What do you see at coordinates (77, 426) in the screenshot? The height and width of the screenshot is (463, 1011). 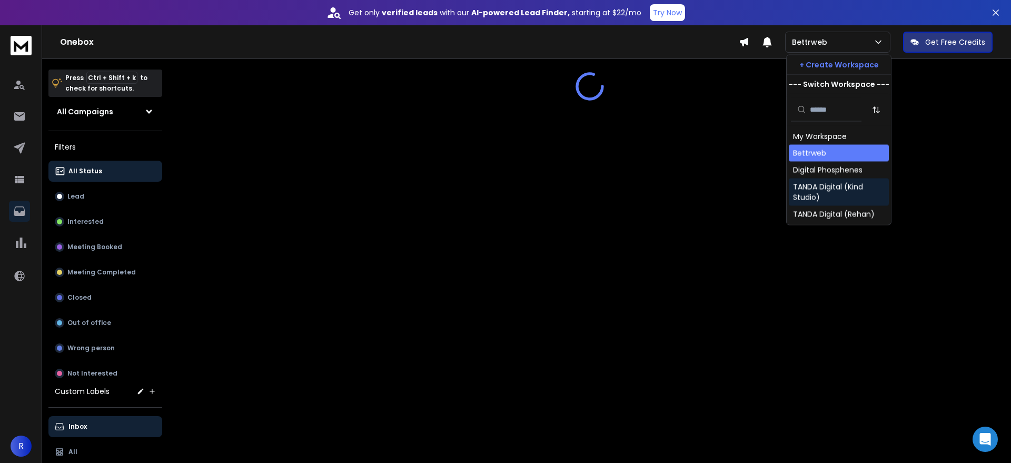 I see `p: Inbox` at bounding box center [77, 426].